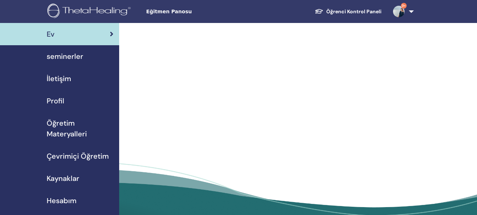  What do you see at coordinates (55, 101) in the screenshot?
I see `span: Profil` at bounding box center [55, 101].